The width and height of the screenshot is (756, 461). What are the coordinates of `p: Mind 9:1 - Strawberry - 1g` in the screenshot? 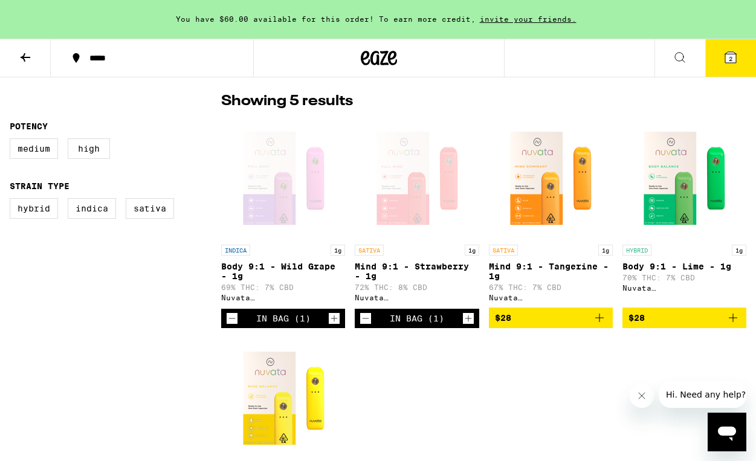 It's located at (416, 271).